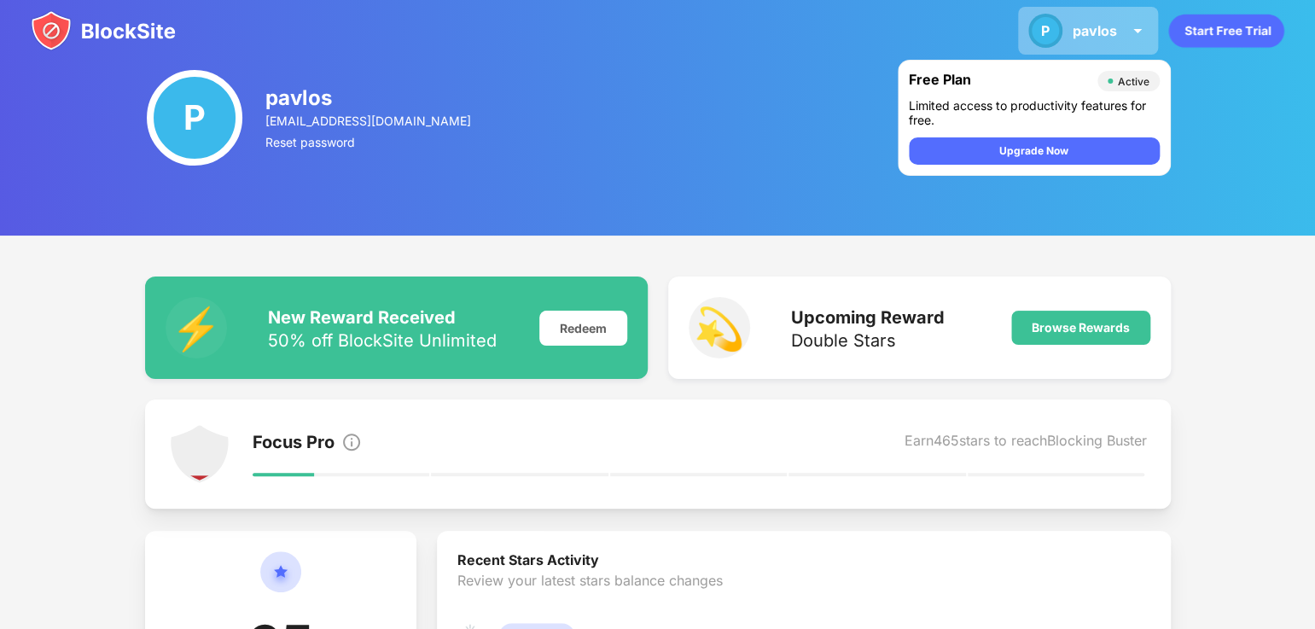  I want to click on div: Earn 465 stars to reach Blocking Buster, so click(1026, 444).